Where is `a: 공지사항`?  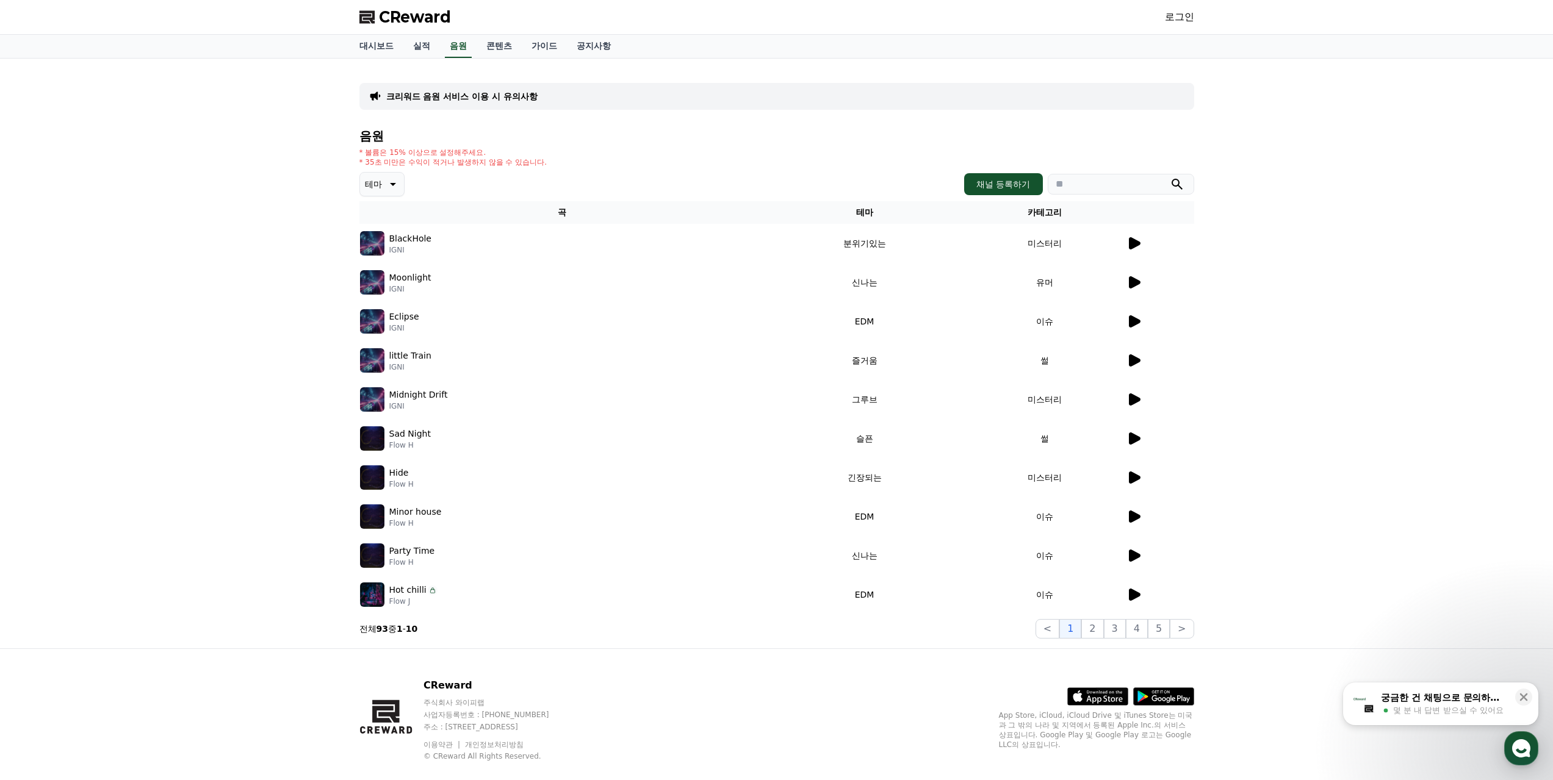
a: 공지사항 is located at coordinates (594, 46).